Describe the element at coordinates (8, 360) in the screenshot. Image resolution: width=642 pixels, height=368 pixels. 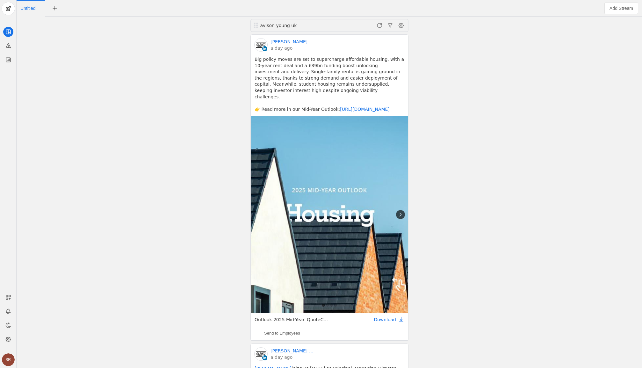
I see `button: SR` at that location.